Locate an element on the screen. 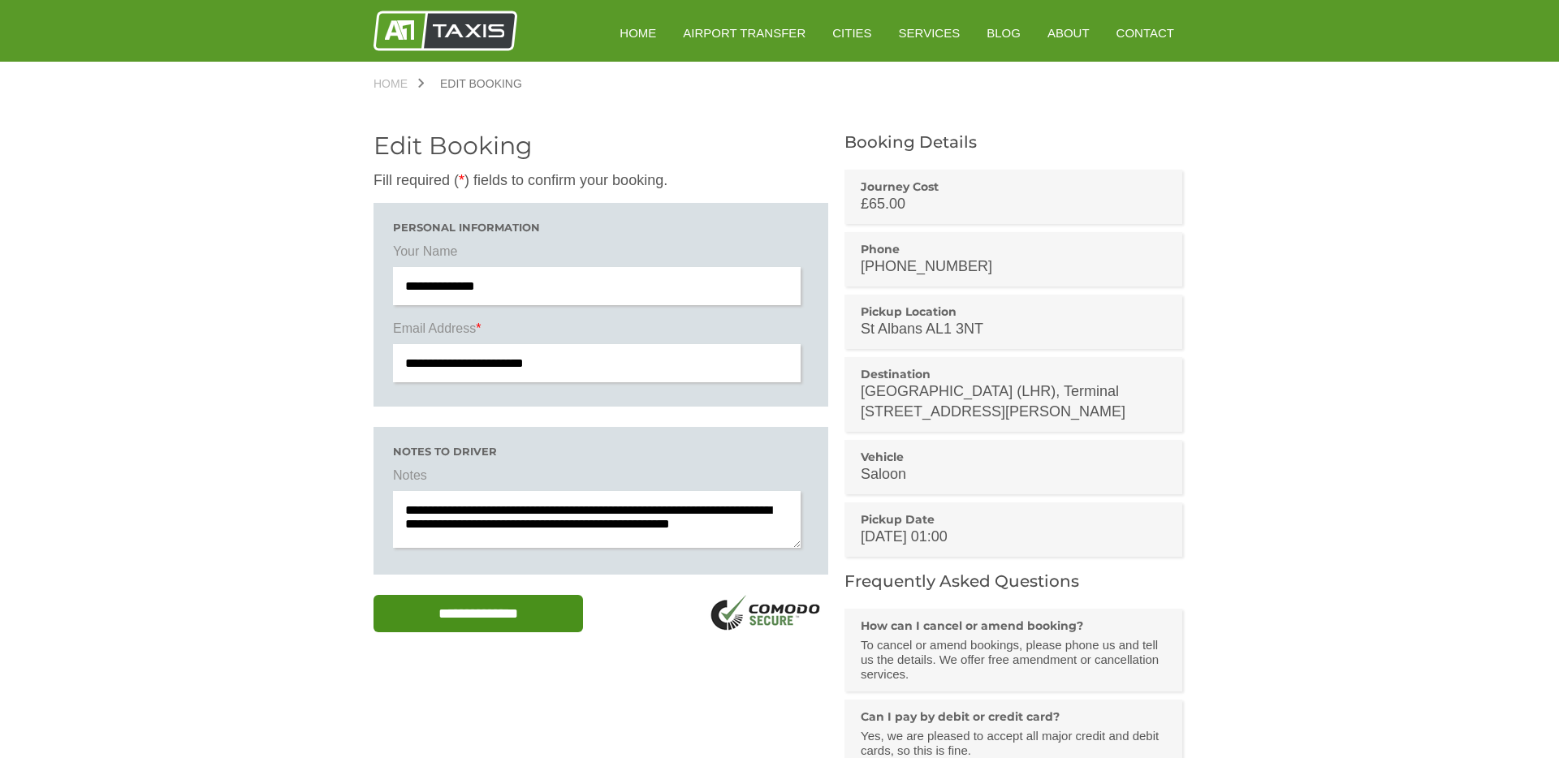 This screenshot has width=1559, height=758. h2: Frequently Asked Questions is located at coordinates (1015, 581).